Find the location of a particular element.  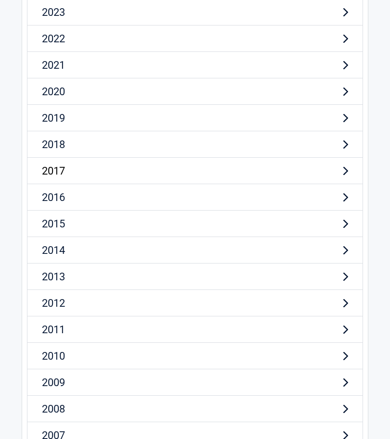

a: 2013 is located at coordinates (195, 277).